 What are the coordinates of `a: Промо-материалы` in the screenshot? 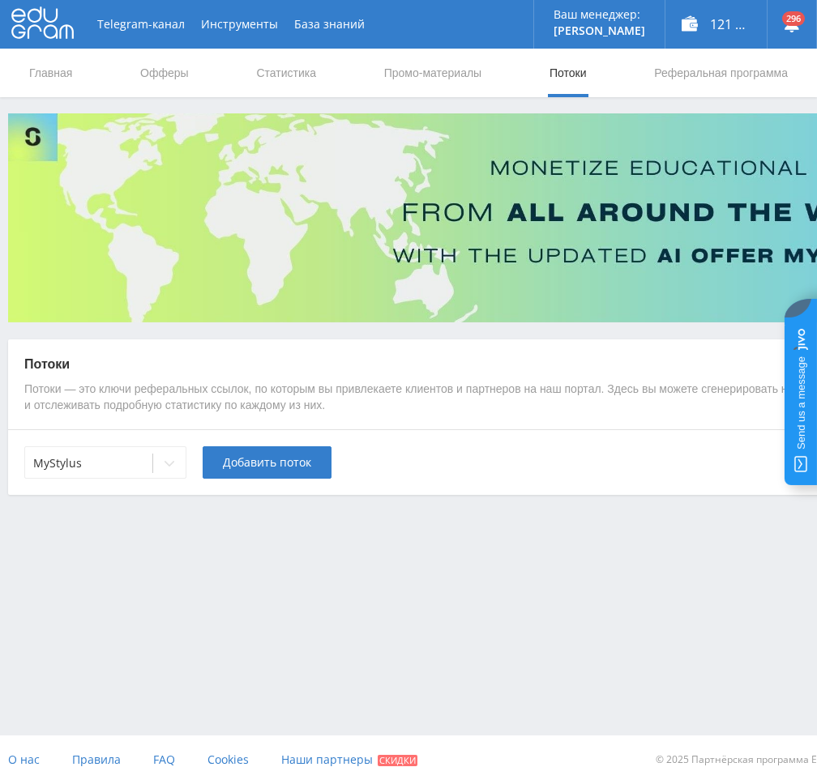 It's located at (433, 73).